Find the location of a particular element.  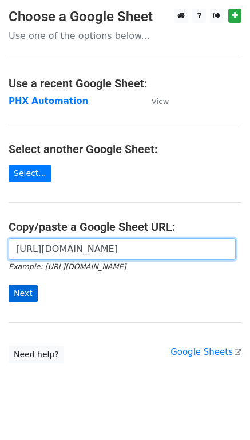

h3: Choose a Google Sheet is located at coordinates (125, 17).